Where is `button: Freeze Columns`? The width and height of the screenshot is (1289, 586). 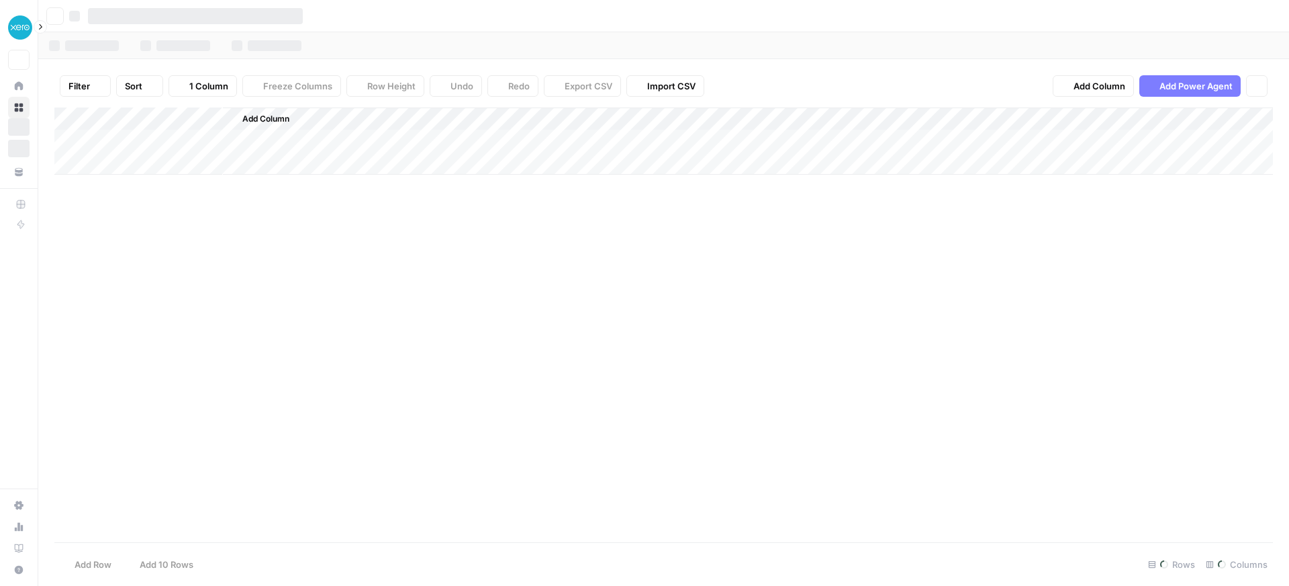 button: Freeze Columns is located at coordinates (291, 86).